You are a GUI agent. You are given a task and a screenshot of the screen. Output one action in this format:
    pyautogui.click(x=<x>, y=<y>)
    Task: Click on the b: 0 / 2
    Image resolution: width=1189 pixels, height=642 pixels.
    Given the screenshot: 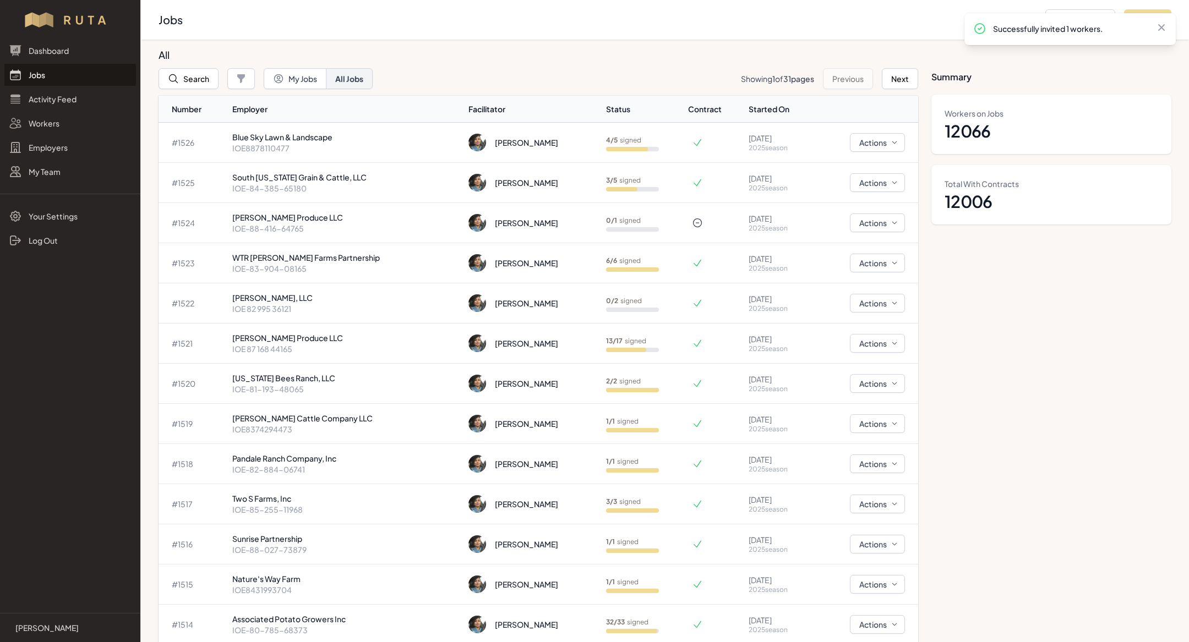 What is the action you would take?
    pyautogui.click(x=612, y=301)
    